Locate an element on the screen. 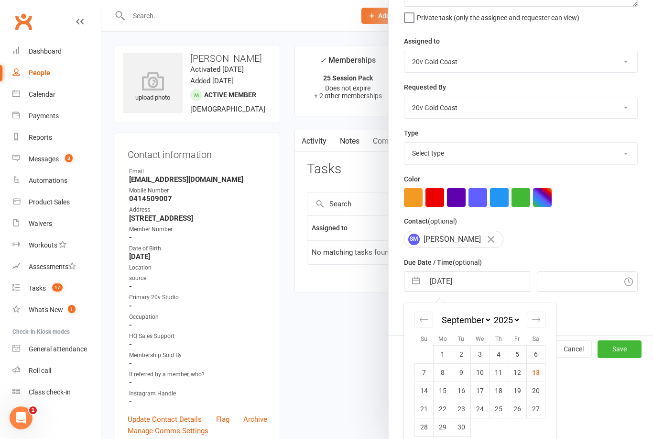  a: Class kiosk mode is located at coordinates (56, 392).